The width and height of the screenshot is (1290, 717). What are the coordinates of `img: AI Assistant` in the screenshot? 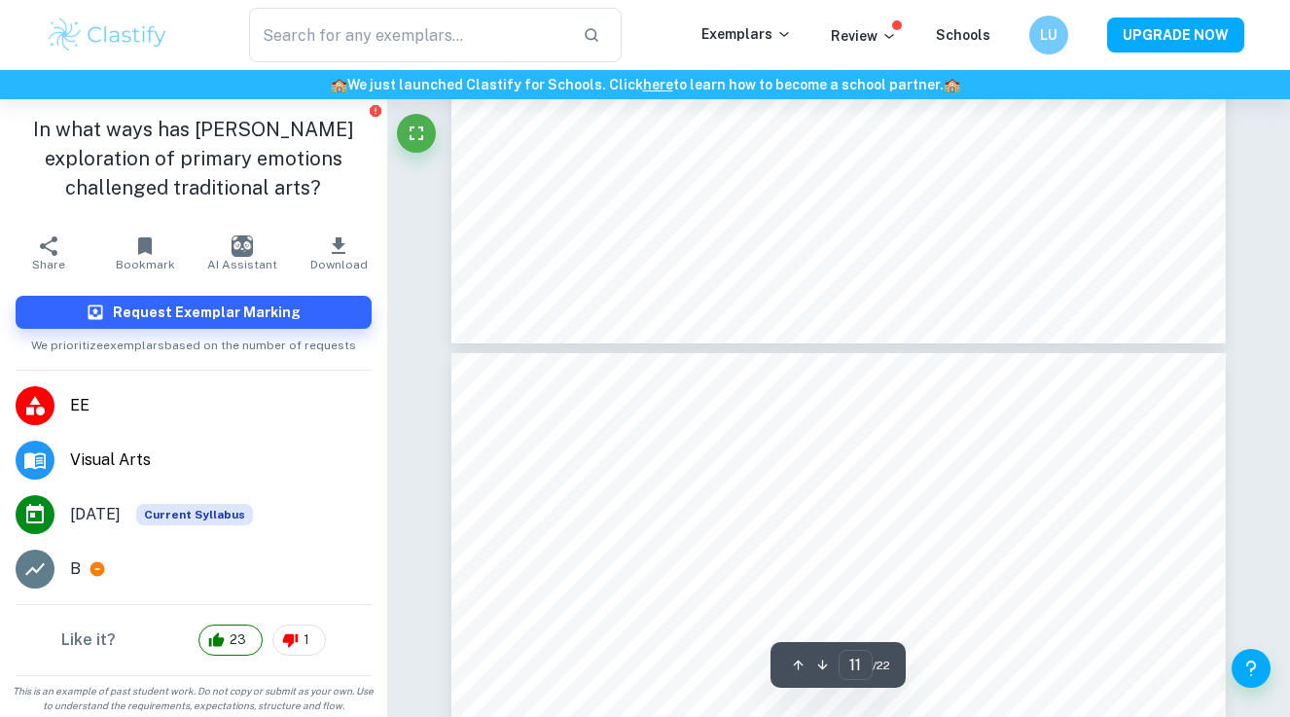 It's located at (242, 246).